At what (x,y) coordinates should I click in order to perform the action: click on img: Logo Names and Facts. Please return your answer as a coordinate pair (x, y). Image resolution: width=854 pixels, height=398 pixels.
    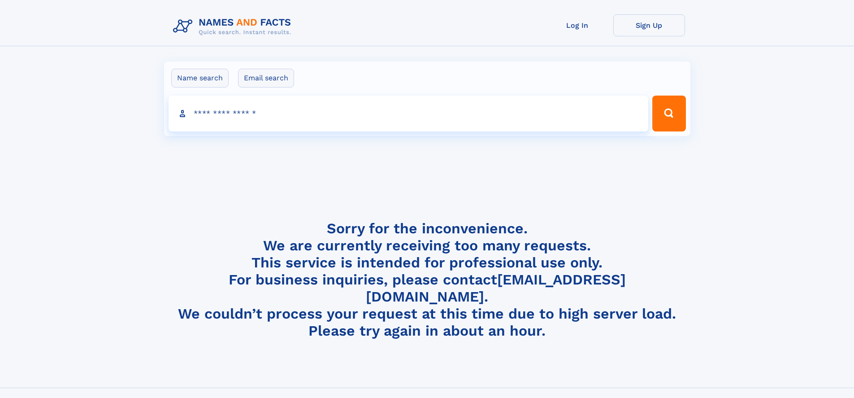
    Looking at the image, I should click on (234, 26).